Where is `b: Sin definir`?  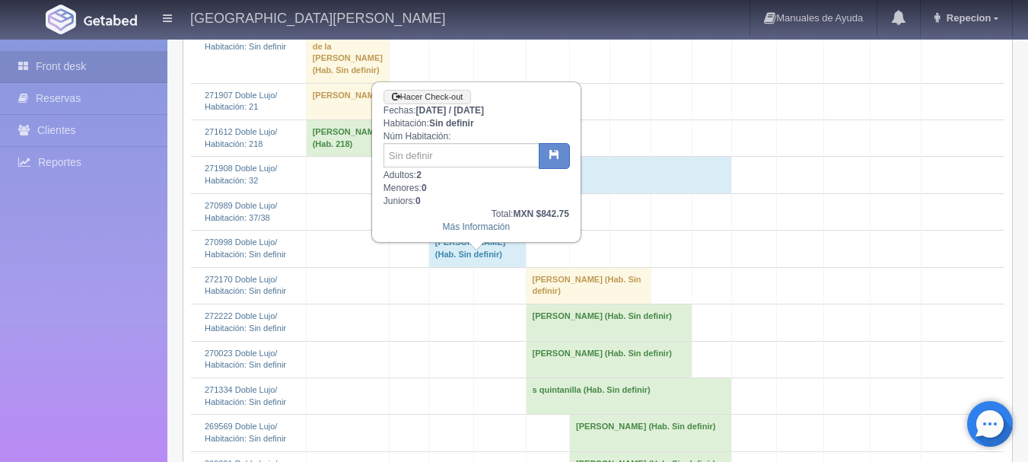 b: Sin definir is located at coordinates (451, 123).